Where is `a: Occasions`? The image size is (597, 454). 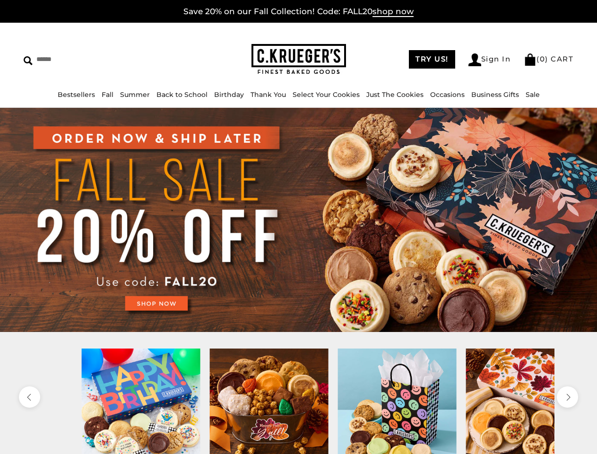
a: Occasions is located at coordinates (447, 95).